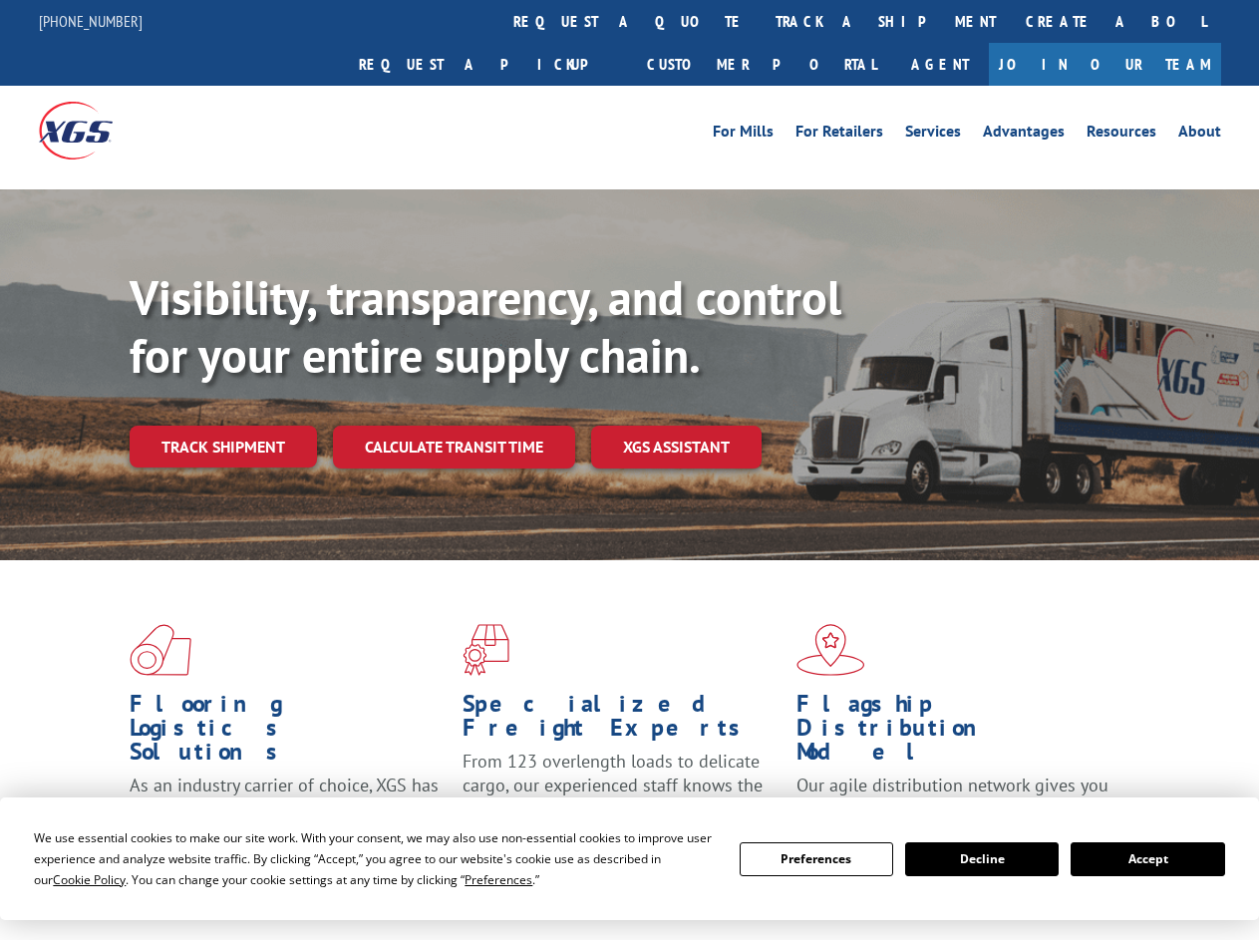 This screenshot has height=940, width=1259. Describe the element at coordinates (933, 135) in the screenshot. I see `a: Services` at that location.